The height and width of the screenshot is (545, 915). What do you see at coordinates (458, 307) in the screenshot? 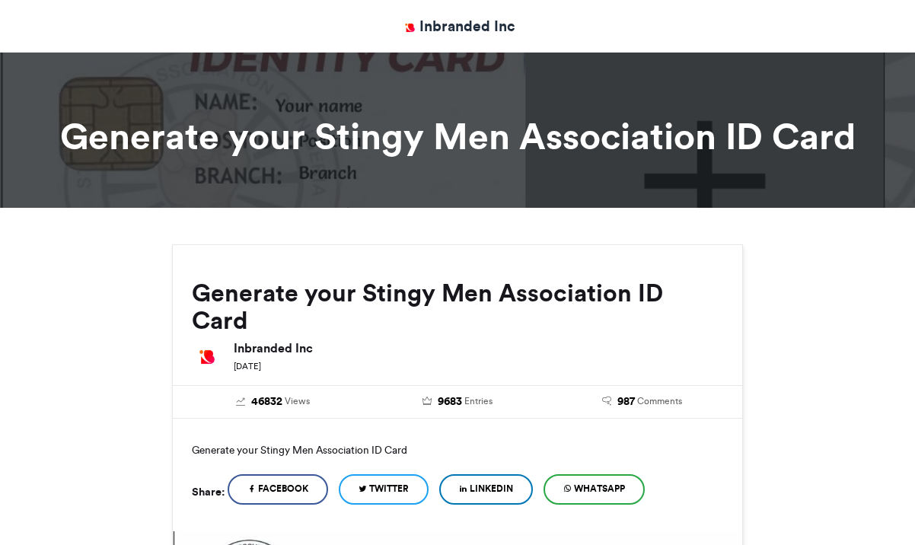
I see `h2: Generate your Stingy Men Association ID Card` at bounding box center [458, 307].